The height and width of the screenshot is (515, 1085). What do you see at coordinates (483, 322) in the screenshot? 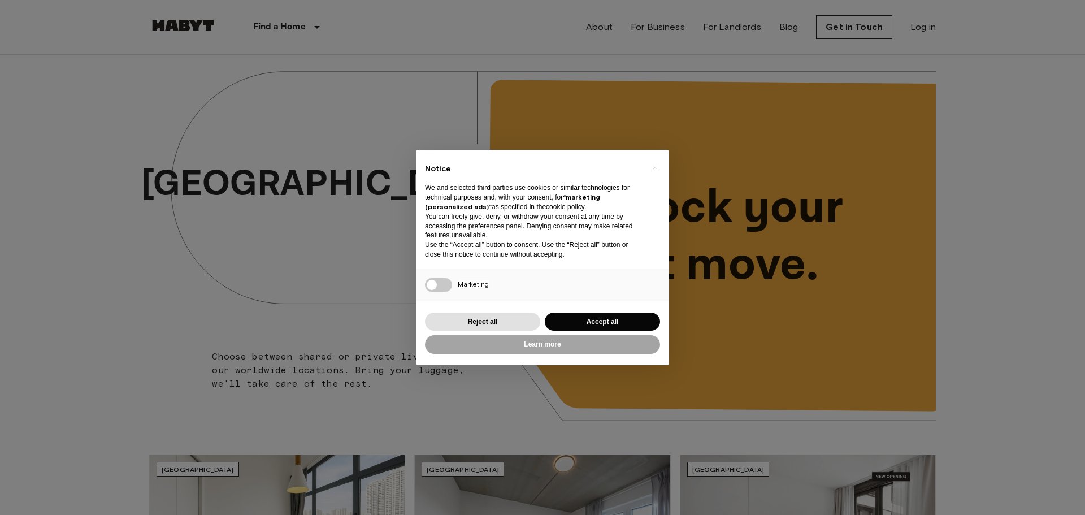
I see `button: Reject all` at bounding box center [483, 322].